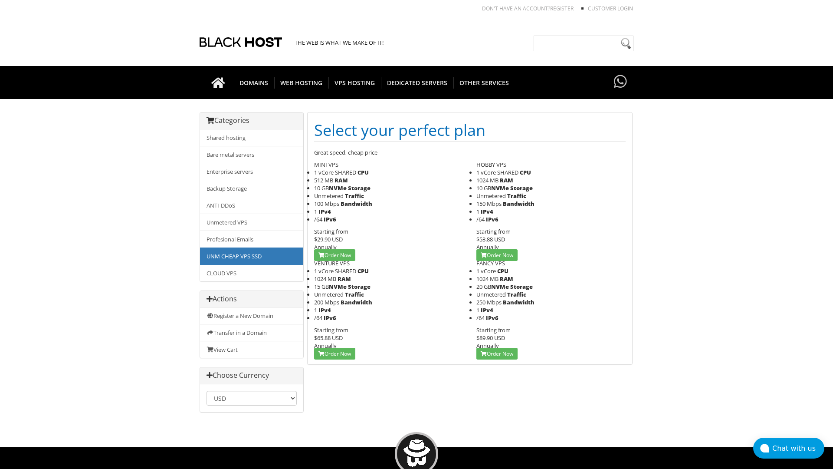 The height and width of the screenshot is (469, 833). Describe the element at coordinates (491, 164) in the screenshot. I see `span: HOBBY VPS` at that location.